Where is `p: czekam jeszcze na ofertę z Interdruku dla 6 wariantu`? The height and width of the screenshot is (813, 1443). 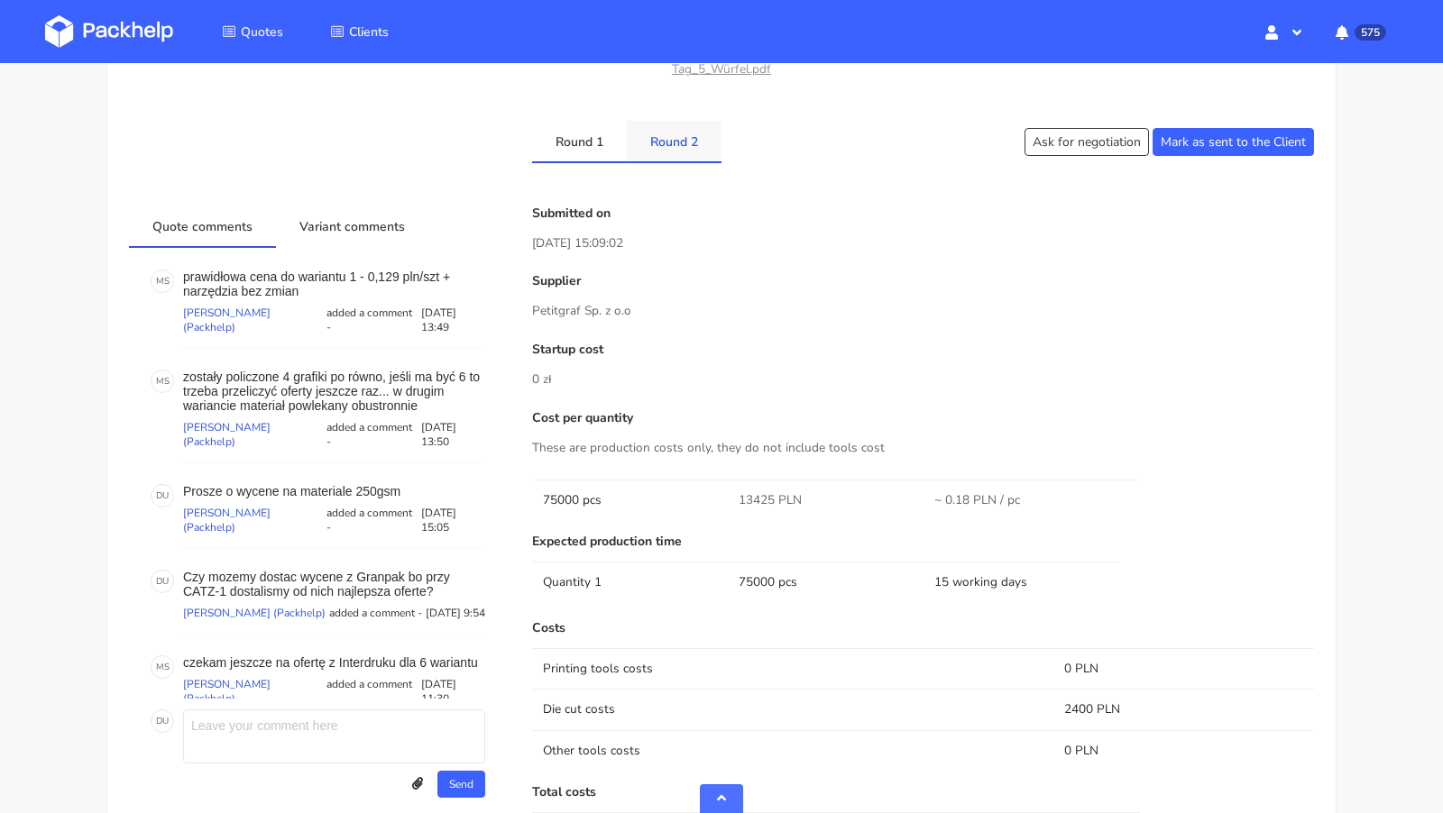 p: czekam jeszcze na ofertę z Interdruku dla 6 wariantu is located at coordinates (334, 663).